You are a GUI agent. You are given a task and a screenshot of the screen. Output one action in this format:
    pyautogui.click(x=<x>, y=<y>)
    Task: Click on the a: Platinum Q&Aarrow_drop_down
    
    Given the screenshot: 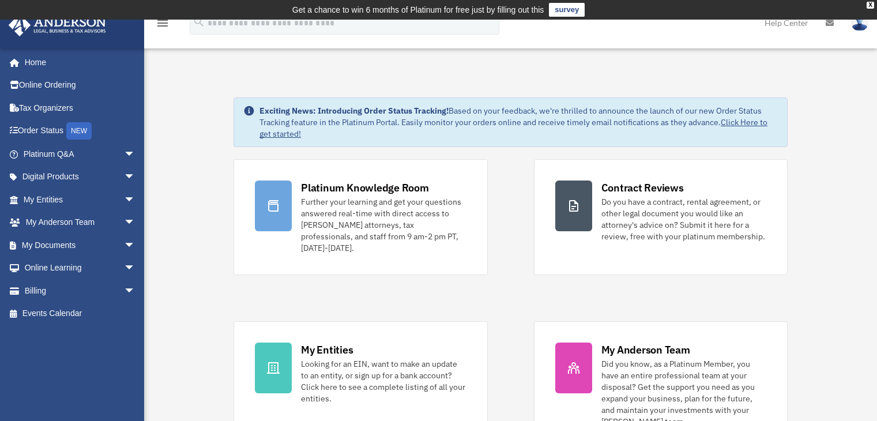 What is the action you would take?
    pyautogui.click(x=80, y=154)
    